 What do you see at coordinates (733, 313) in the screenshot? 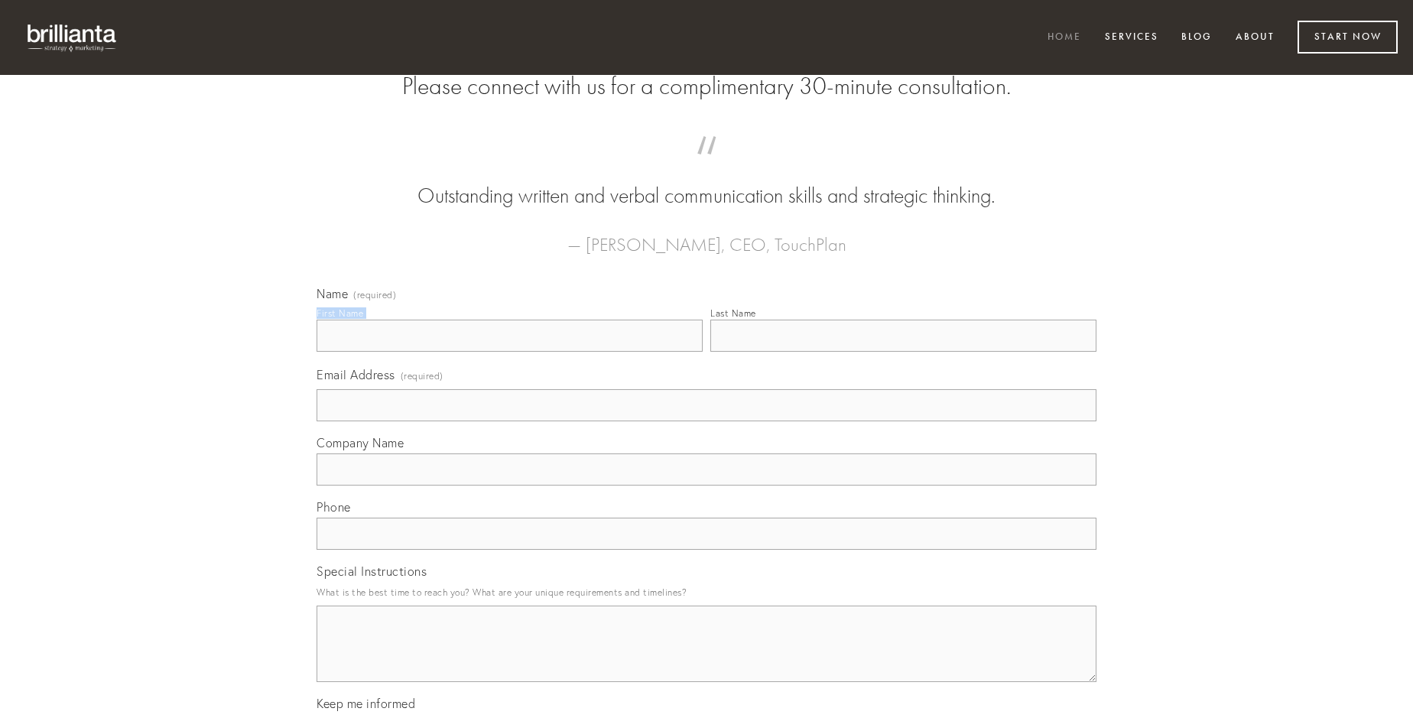
I see `div: Last Name` at bounding box center [733, 313].